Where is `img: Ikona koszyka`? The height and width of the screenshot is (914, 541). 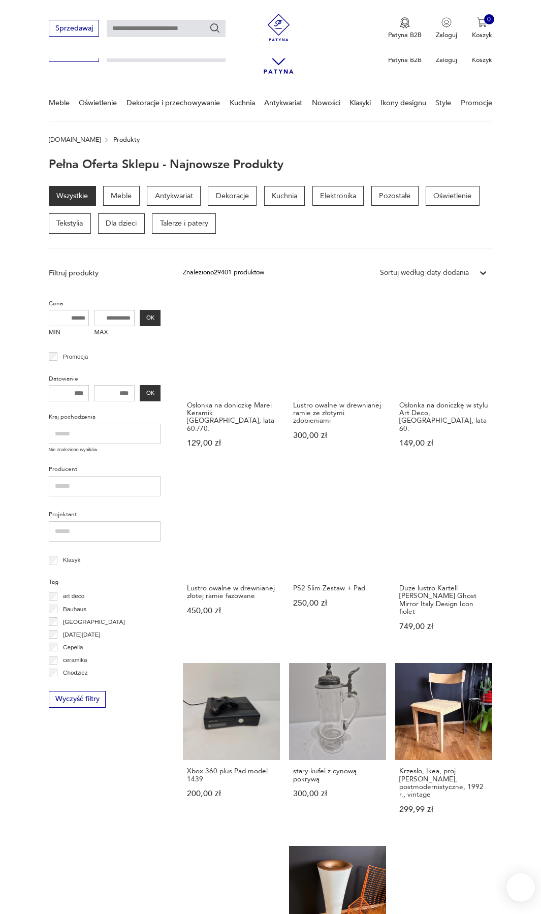
img: Ikona koszyka is located at coordinates (482, 22).